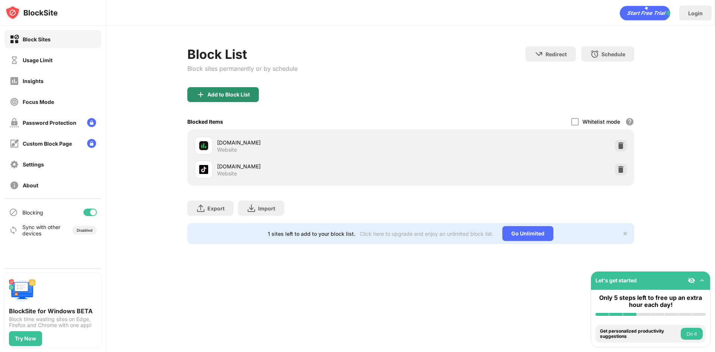 The image size is (715, 352). What do you see at coordinates (695, 13) in the screenshot?
I see `div: Login` at bounding box center [695, 13].